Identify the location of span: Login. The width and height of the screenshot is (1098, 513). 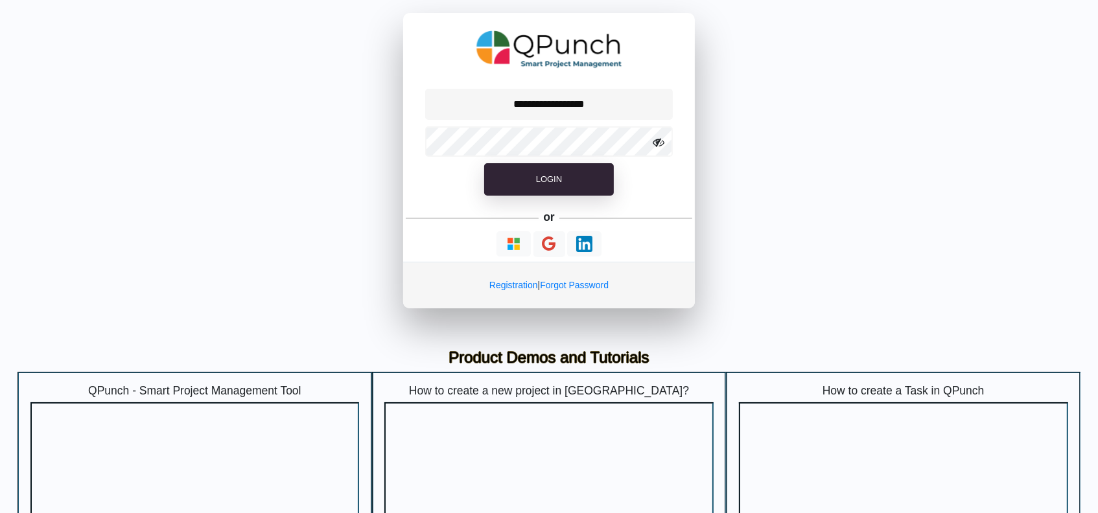
(549, 179).